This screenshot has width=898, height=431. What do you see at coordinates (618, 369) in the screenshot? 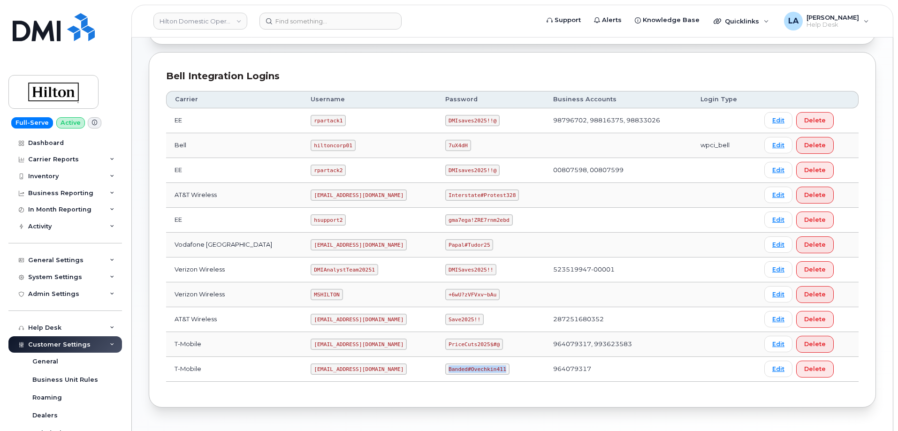
I see `td: 964079317` at bounding box center [618, 369].